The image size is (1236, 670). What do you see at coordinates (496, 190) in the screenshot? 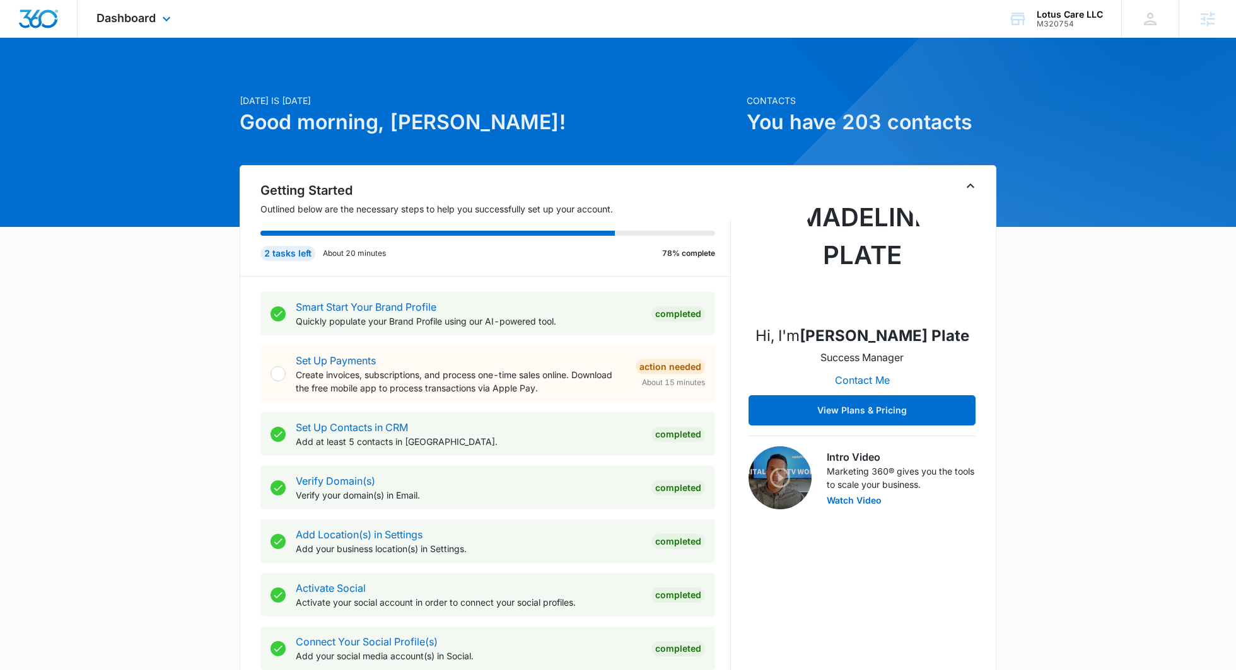
I see `h2: Getting Started` at bounding box center [496, 190].